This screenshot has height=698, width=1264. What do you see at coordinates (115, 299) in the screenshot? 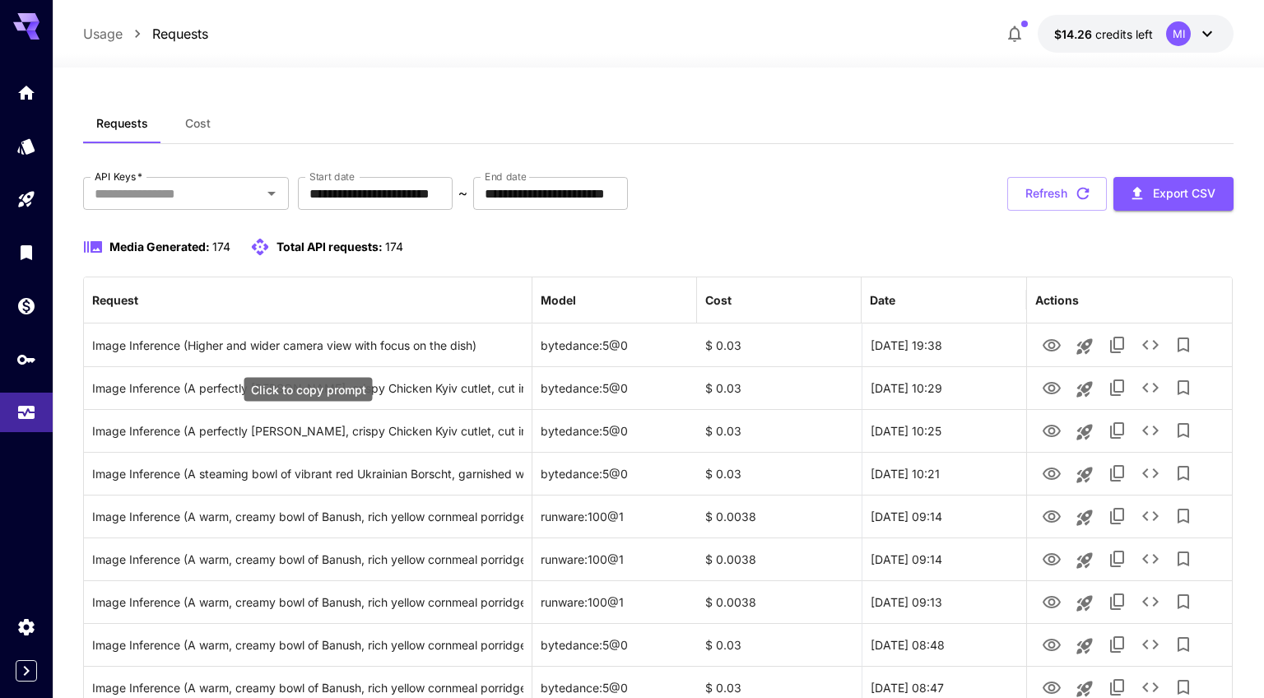
I see `div: Request` at bounding box center [115, 299].